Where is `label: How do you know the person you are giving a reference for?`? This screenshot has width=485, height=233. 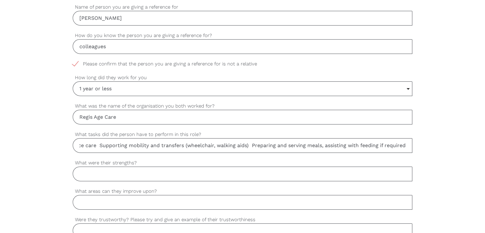 label: How do you know the person you are giving a reference for? is located at coordinates (242, 35).